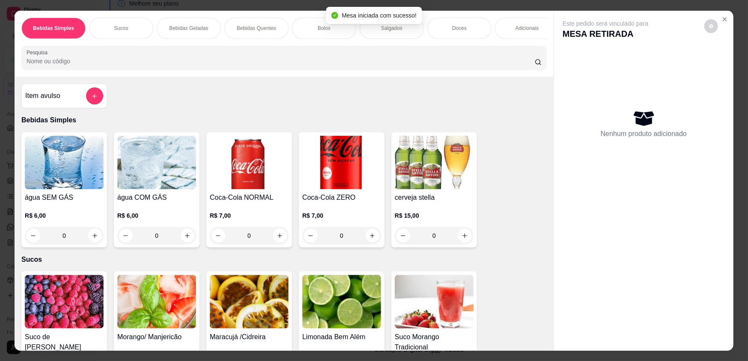  What do you see at coordinates (434, 198) in the screenshot?
I see `h4: cerveja stella` at bounding box center [434, 198].